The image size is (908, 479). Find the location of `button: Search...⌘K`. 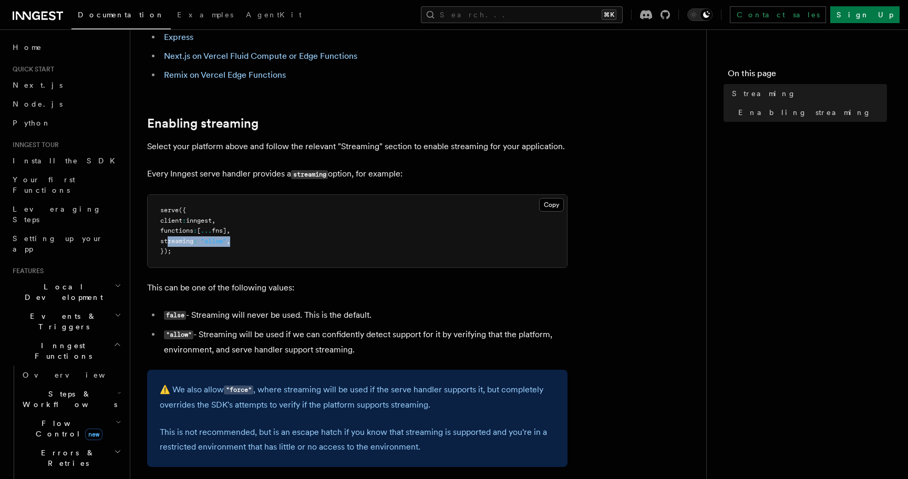

button: Search...⌘K is located at coordinates (522, 15).